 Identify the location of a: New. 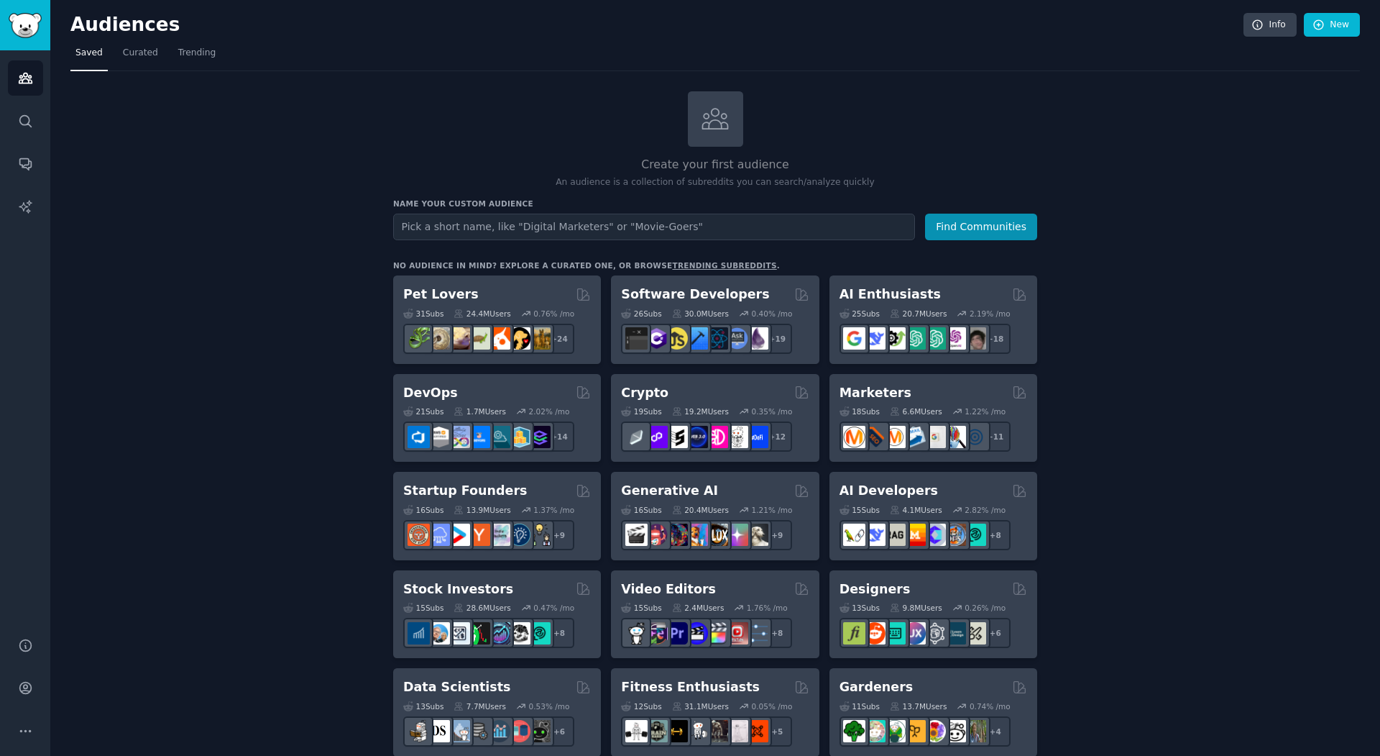
(1332, 25).